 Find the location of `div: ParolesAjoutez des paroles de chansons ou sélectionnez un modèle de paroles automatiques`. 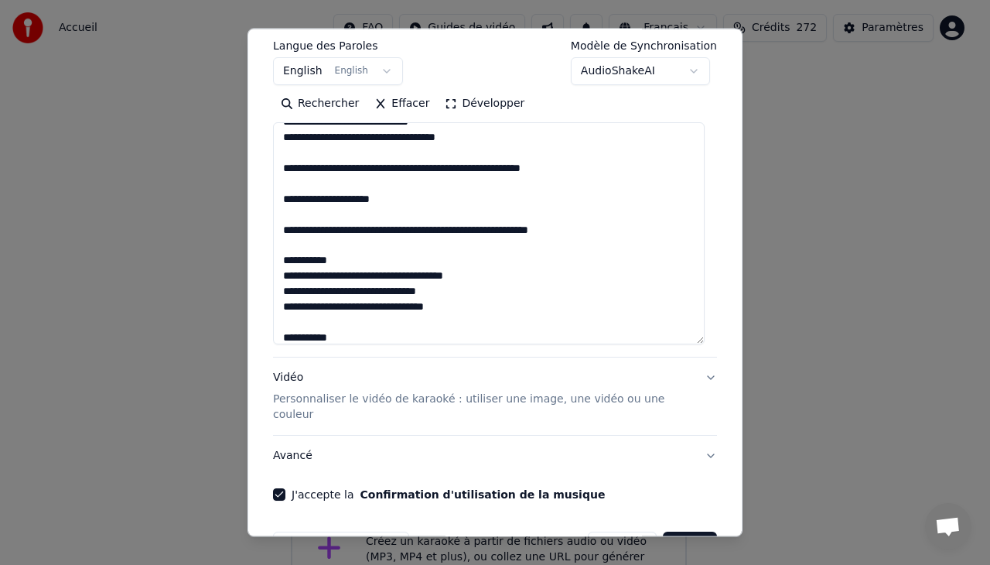

div: ParolesAjoutez des paroles de chansons ou sélectionnez un modèle de paroles automatiques is located at coordinates (495, 198).